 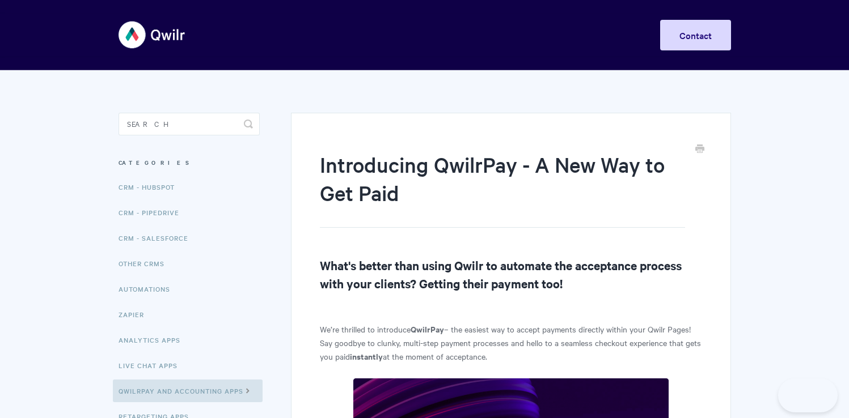 What do you see at coordinates (189, 124) in the screenshot?
I see `input: Search` at bounding box center [189, 124].